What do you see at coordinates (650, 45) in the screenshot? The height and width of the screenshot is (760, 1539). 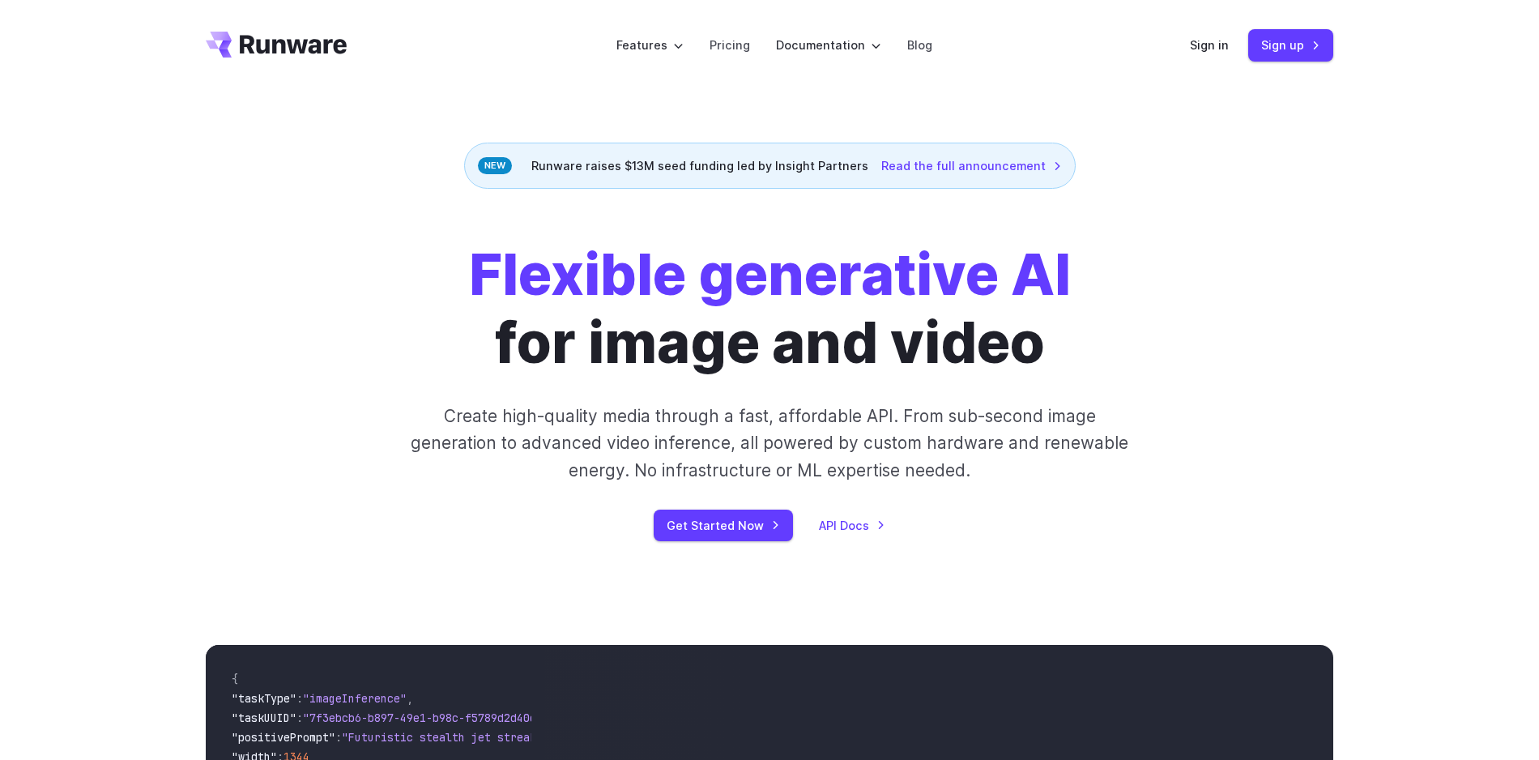 I see `label: Features` at bounding box center [650, 45].